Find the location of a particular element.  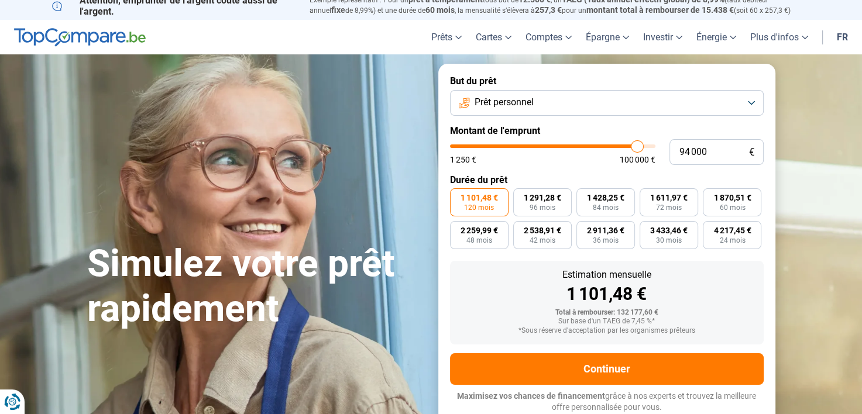

span: 42 mois is located at coordinates (543, 241).